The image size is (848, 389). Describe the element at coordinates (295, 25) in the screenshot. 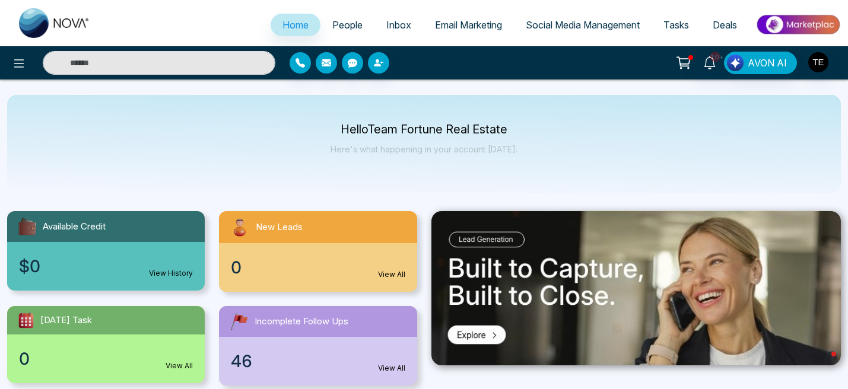

I see `span: Home` at that location.